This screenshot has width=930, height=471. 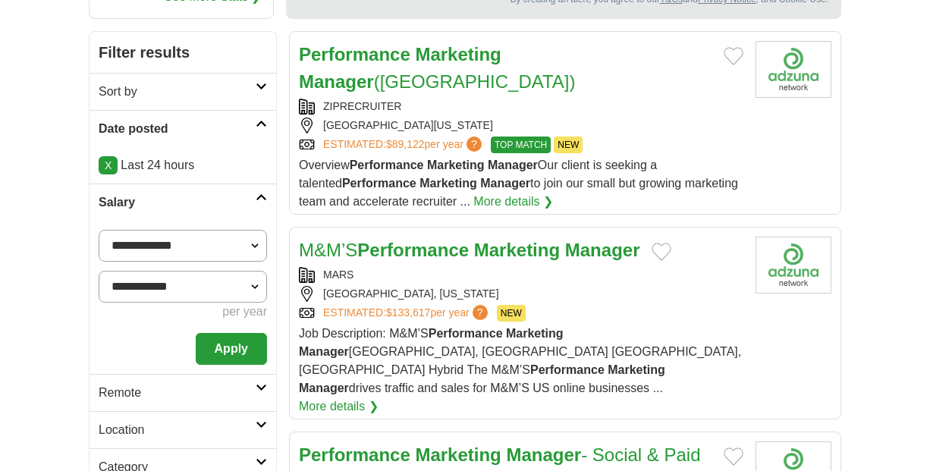 I want to click on div: ZIPRECRUITER, so click(x=521, y=106).